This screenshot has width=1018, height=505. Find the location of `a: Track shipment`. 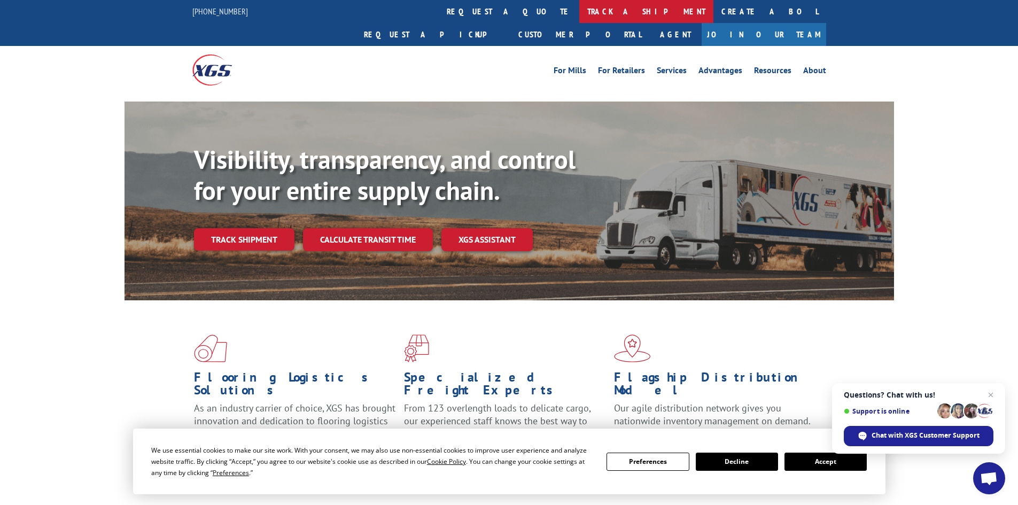

a: Track shipment is located at coordinates (244, 239).